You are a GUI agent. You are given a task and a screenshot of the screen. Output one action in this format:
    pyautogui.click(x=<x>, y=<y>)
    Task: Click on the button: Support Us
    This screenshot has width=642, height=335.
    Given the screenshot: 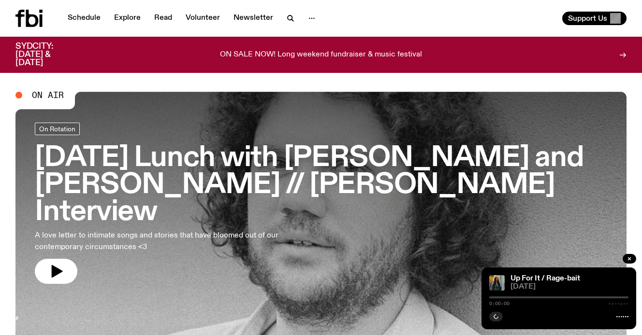 What is the action you would take?
    pyautogui.click(x=594, y=18)
    